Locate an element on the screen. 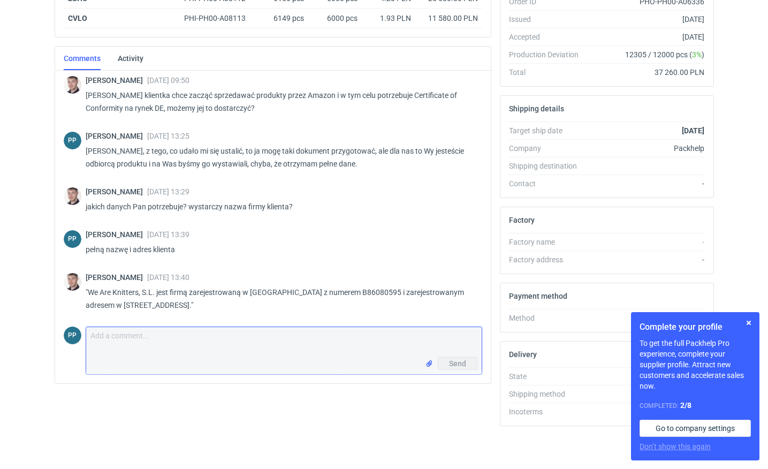 The image size is (768, 469). p: pełną nazwę i adres klienta is located at coordinates (279, 249).